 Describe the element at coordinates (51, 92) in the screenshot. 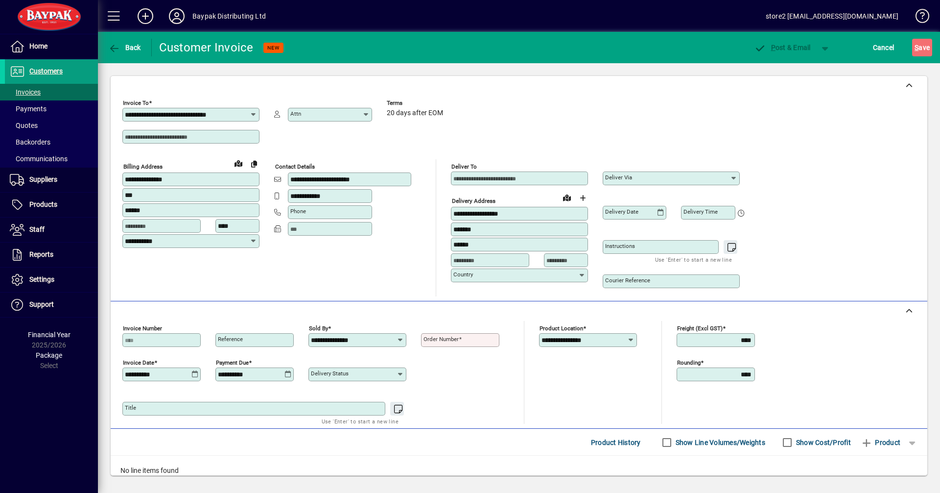

I see `a: Invoices` at that location.